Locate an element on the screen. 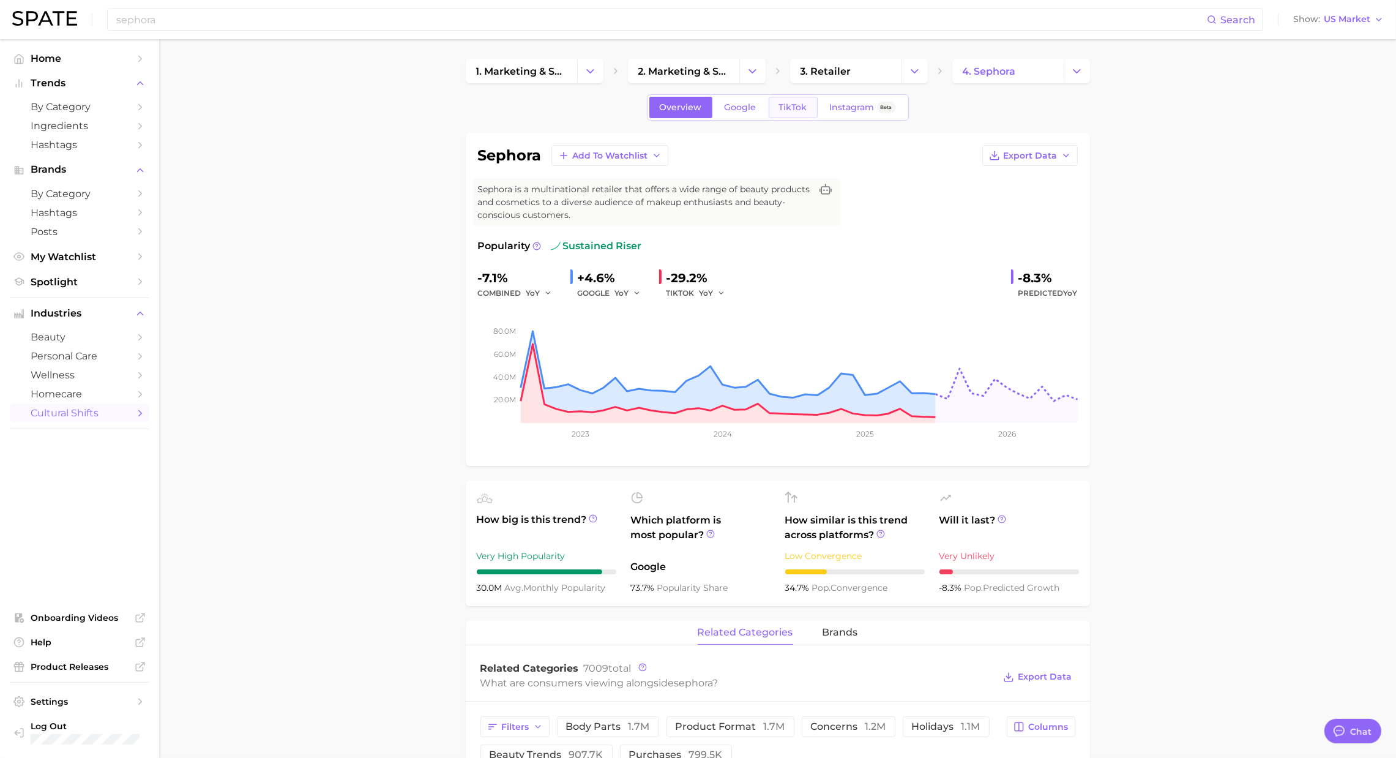 The image size is (1396, 758). a: Hashtags is located at coordinates (80, 212).